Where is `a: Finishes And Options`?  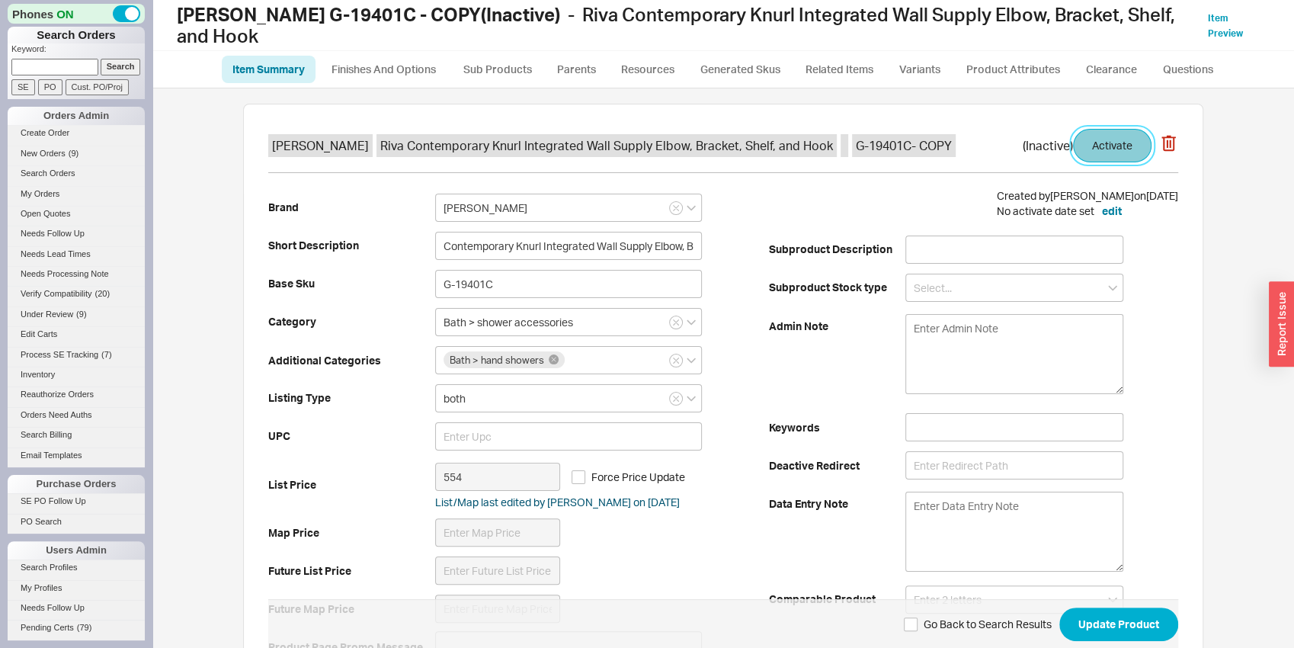
a: Finishes And Options is located at coordinates (383, 69).